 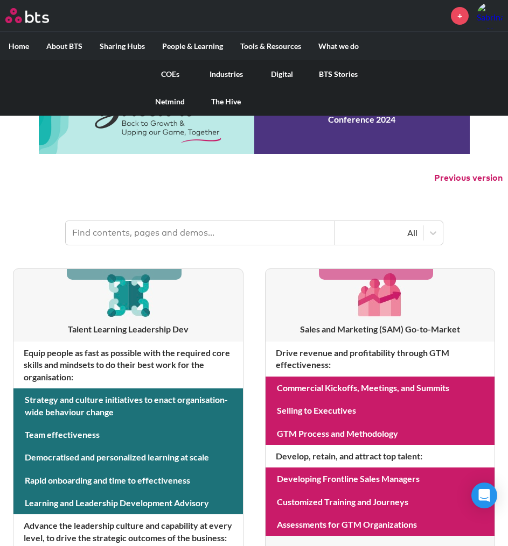 I want to click on img: BTS Logo, so click(x=27, y=16).